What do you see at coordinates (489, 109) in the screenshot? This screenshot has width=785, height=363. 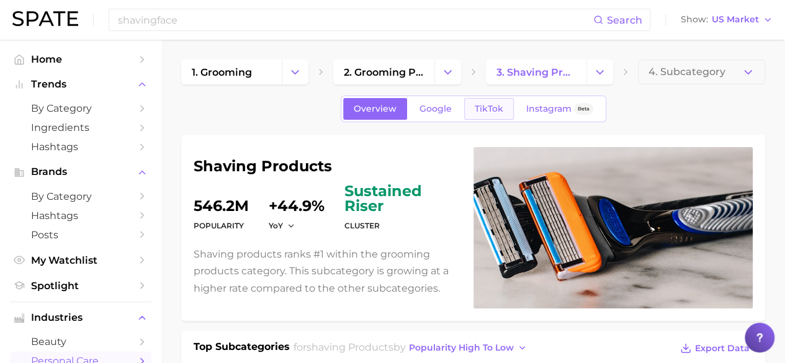 I see `a: TikTok` at bounding box center [489, 109].